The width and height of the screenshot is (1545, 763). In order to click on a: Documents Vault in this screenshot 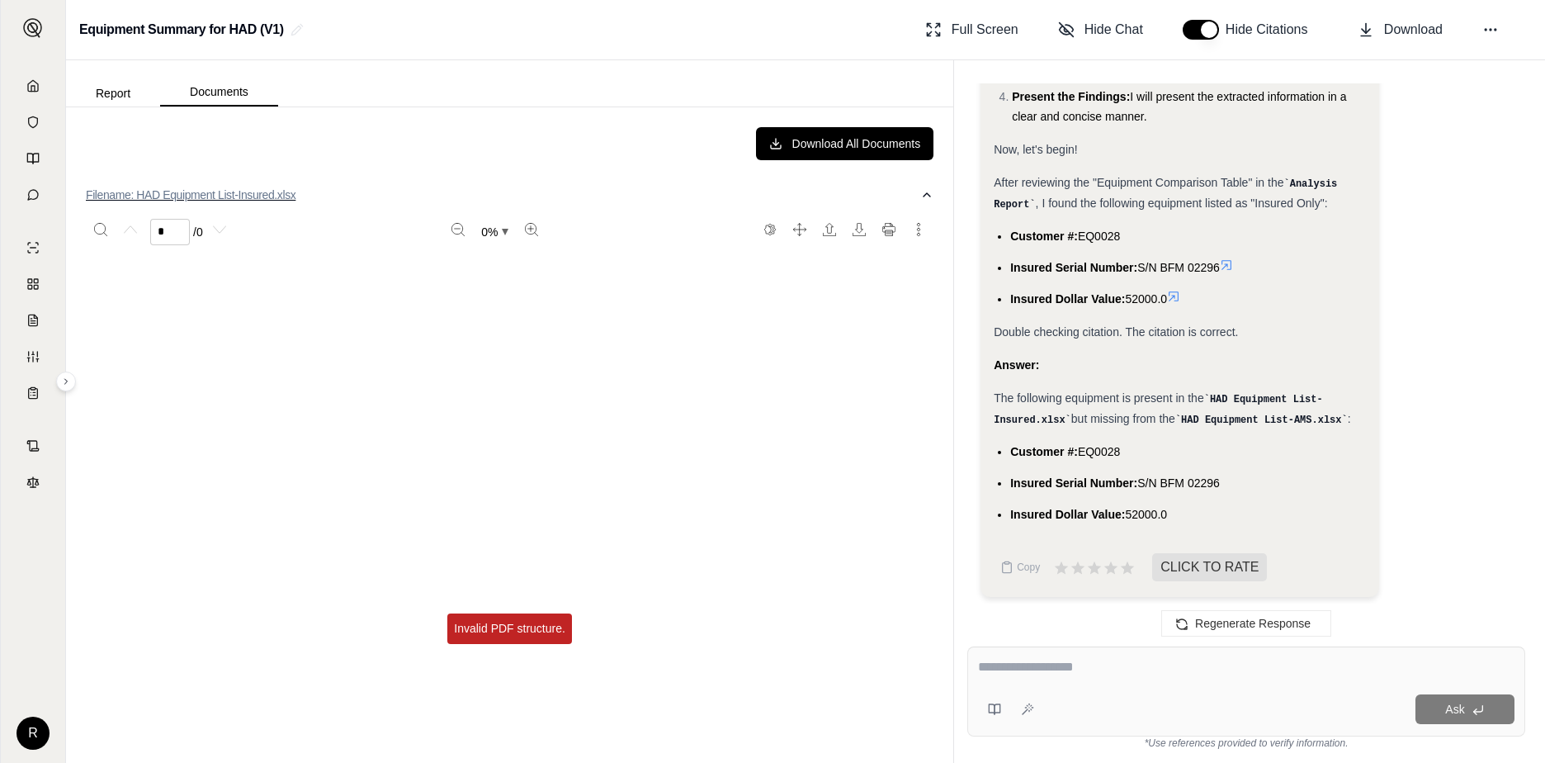, I will do `click(33, 122)`.